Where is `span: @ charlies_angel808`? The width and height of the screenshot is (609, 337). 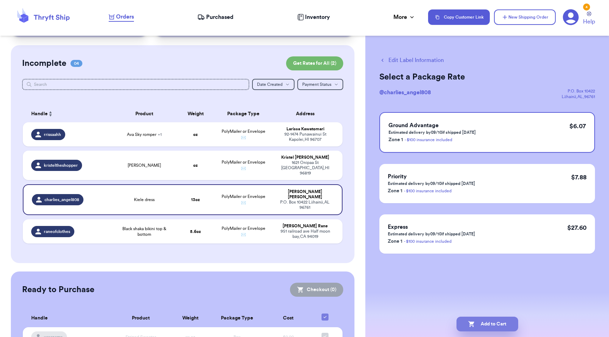 span: @ charlies_angel808 is located at coordinates (405, 93).